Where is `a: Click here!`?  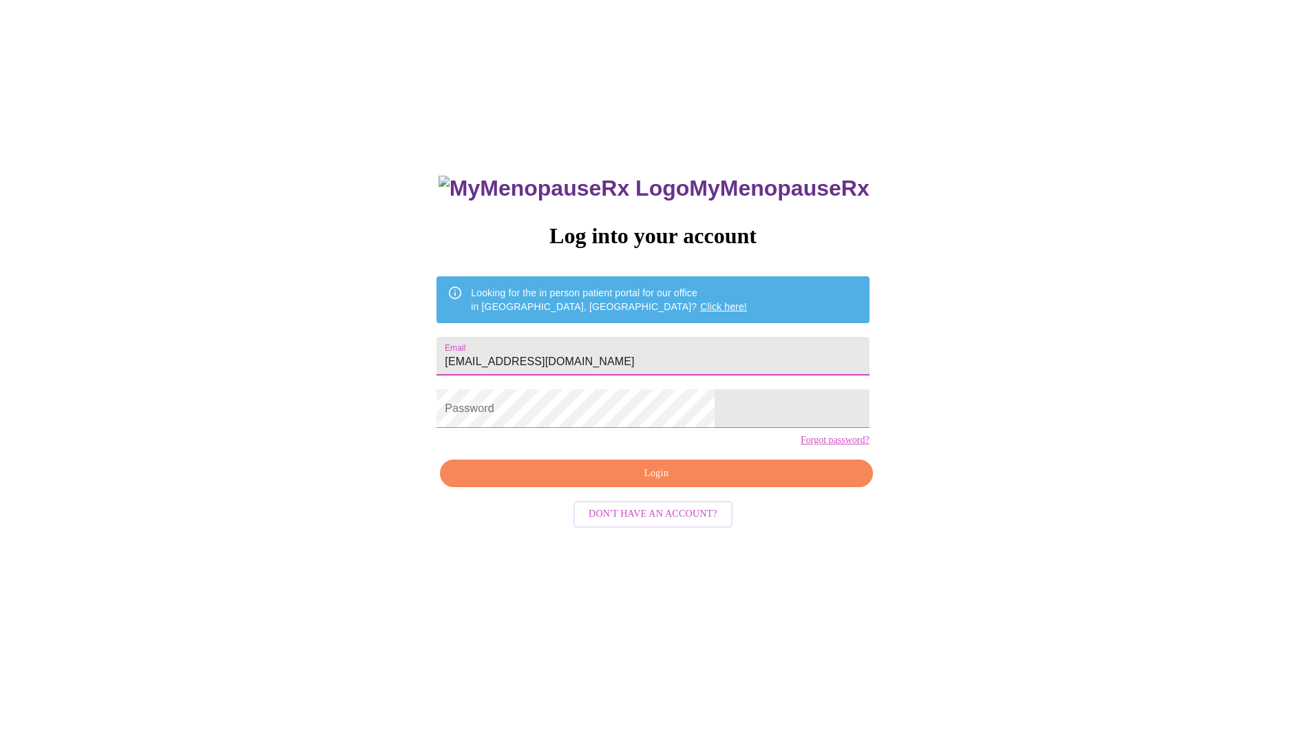
a: Click here! is located at coordinates (724, 306).